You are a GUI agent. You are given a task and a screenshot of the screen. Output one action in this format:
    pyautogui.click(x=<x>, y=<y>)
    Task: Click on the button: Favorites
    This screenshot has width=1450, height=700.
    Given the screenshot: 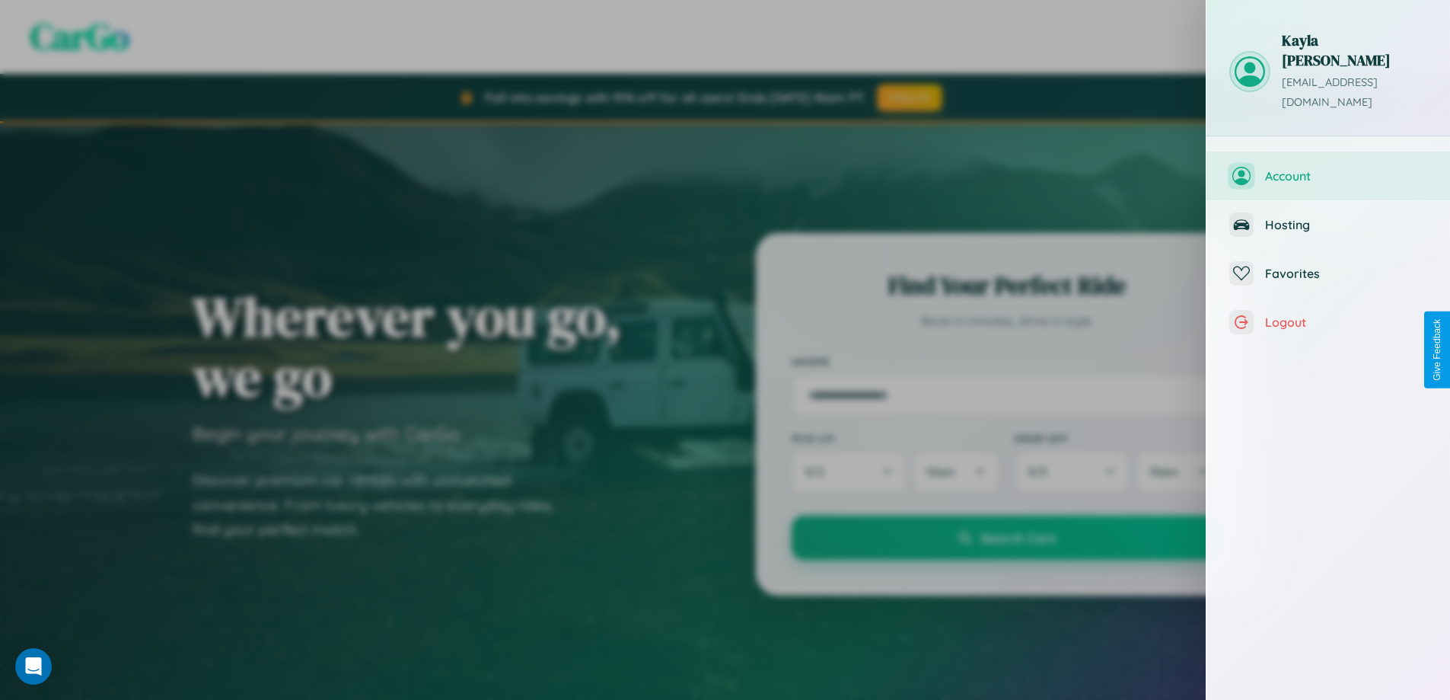 What is the action you would take?
    pyautogui.click(x=1328, y=273)
    